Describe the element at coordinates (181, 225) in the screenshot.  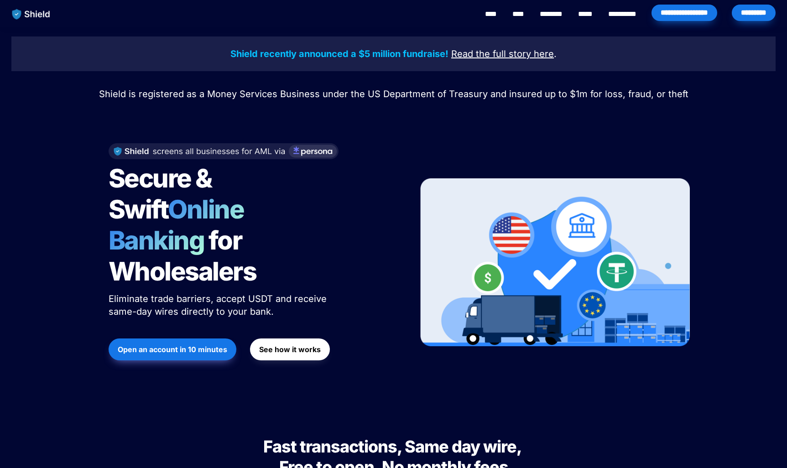
I see `span: Online Banking` at that location.